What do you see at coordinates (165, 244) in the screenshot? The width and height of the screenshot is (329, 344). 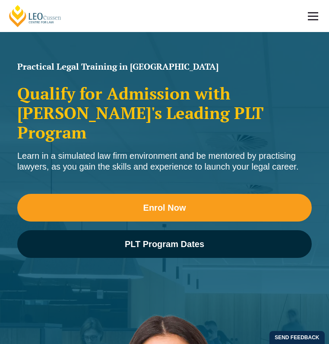 I see `span: PLT Program Dates` at bounding box center [165, 244].